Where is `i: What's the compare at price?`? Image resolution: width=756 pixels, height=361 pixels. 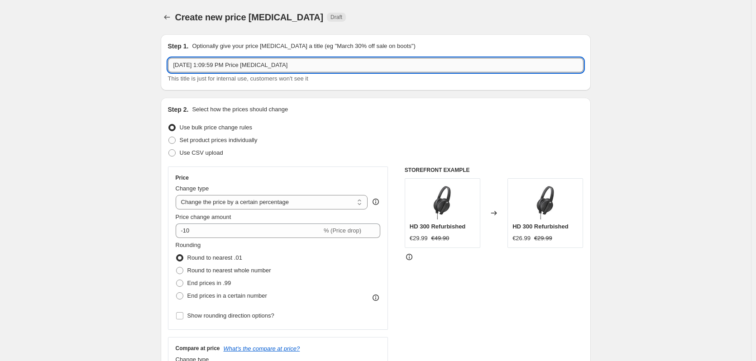
i: What's the compare at price? is located at coordinates (262, 349).